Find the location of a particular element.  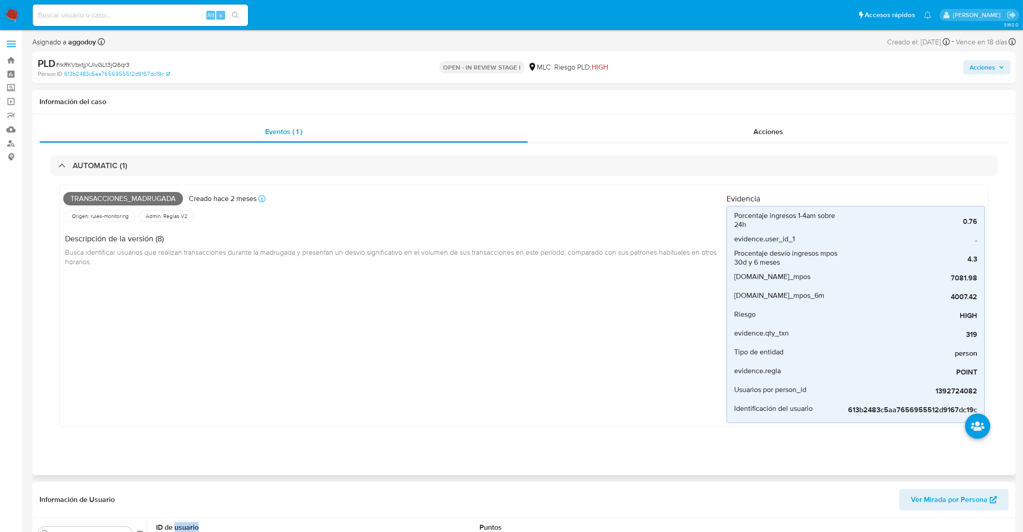

b: Person ID is located at coordinates (50, 74).